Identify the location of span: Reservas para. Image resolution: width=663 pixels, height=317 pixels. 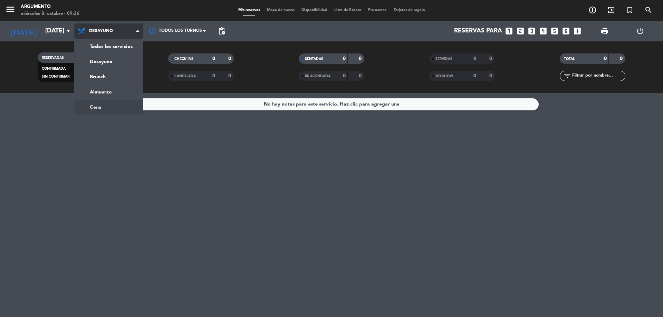
(478, 31).